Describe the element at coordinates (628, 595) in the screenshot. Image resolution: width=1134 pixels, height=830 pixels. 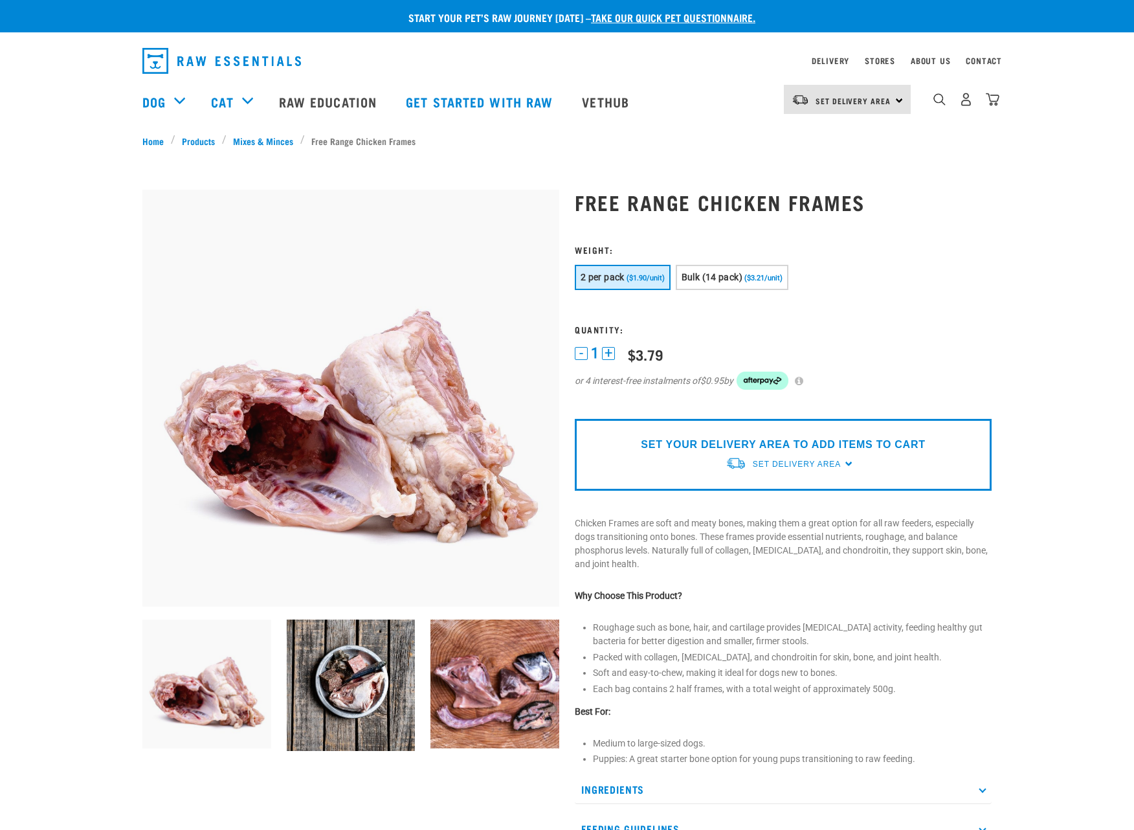
I see `strong: Why Choose This Product?` at that location.